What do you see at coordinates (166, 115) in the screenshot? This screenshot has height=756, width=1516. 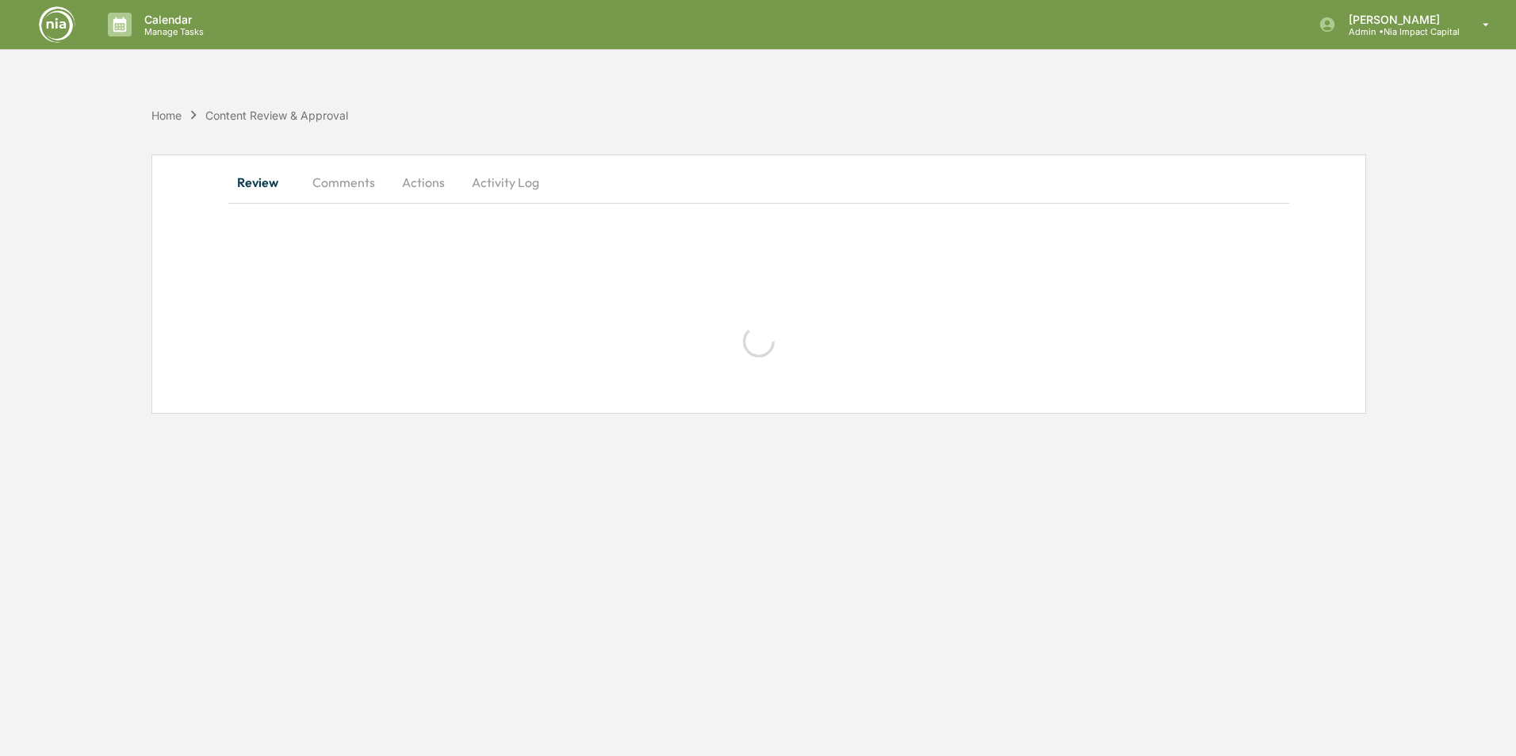 I see `div: Home` at bounding box center [166, 115].